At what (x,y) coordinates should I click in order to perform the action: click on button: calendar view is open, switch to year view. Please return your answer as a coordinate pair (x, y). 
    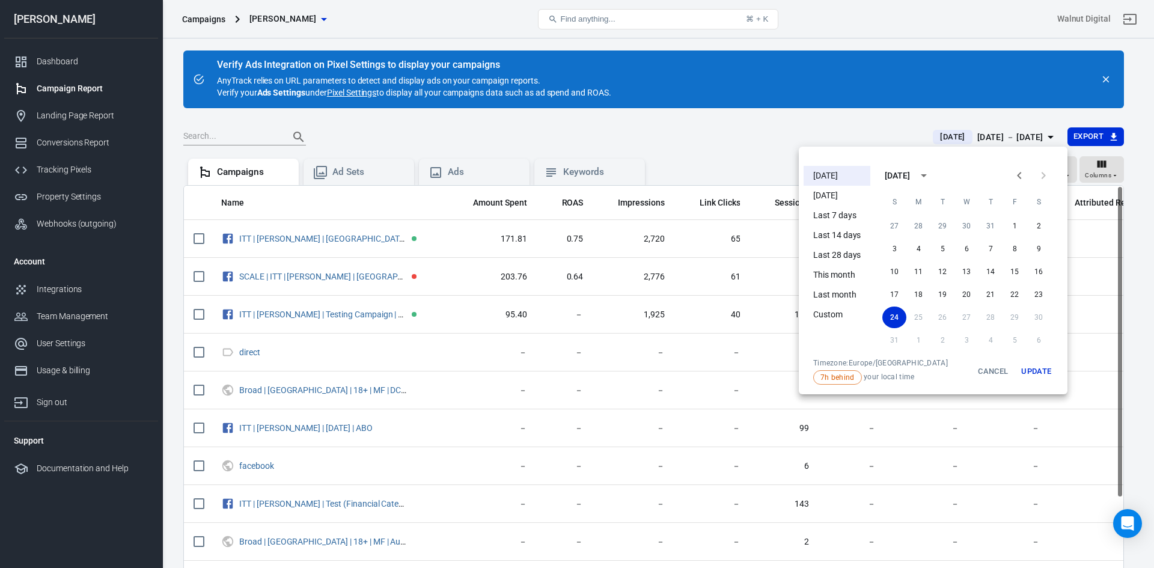
    Looking at the image, I should click on (924, 176).